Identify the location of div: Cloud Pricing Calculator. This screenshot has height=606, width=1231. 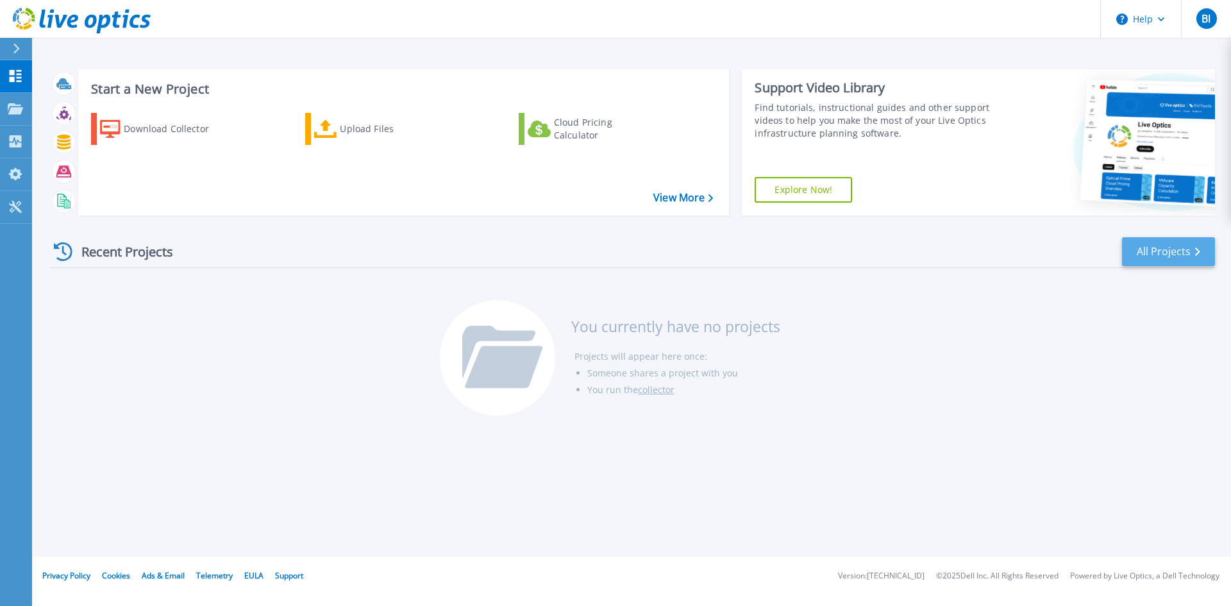
(605, 129).